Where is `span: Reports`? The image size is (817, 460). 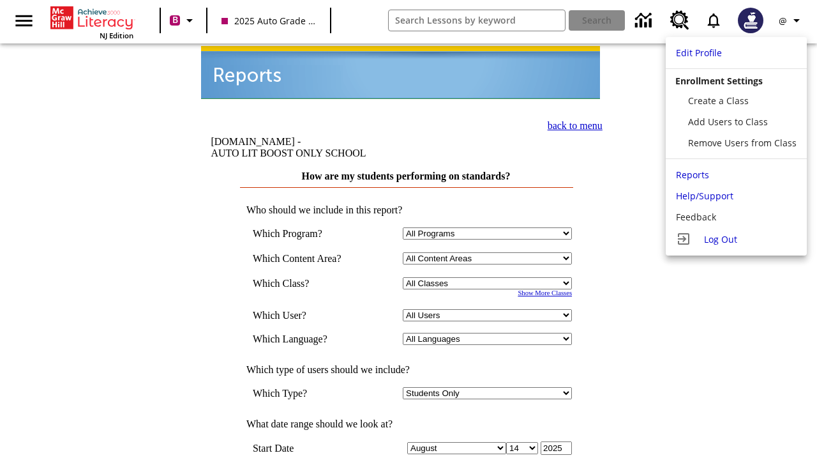
span: Reports is located at coordinates (693, 174).